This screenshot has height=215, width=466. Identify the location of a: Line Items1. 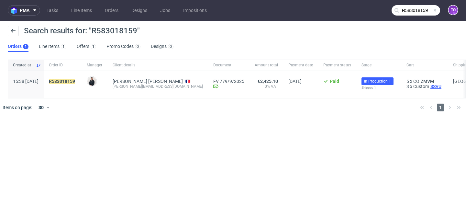
(52, 47).